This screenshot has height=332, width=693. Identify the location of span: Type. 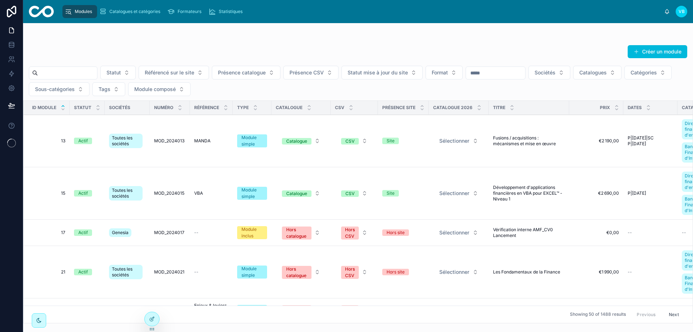
(243, 108).